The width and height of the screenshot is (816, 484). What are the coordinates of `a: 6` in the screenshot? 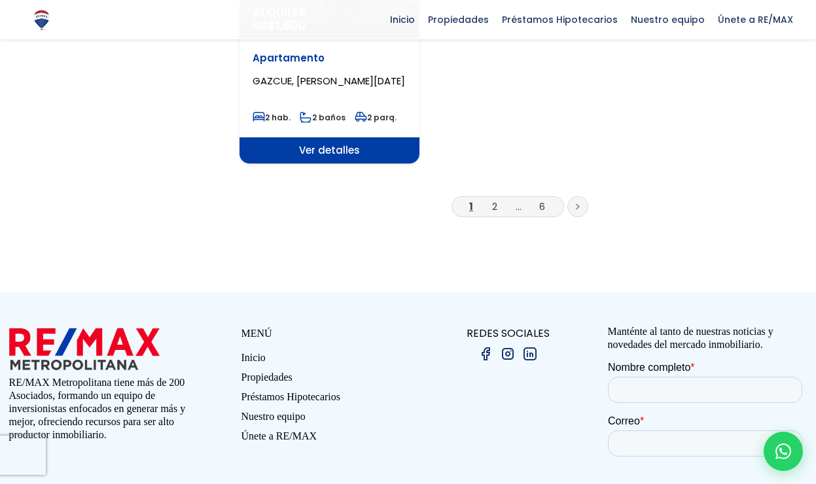 It's located at (542, 206).